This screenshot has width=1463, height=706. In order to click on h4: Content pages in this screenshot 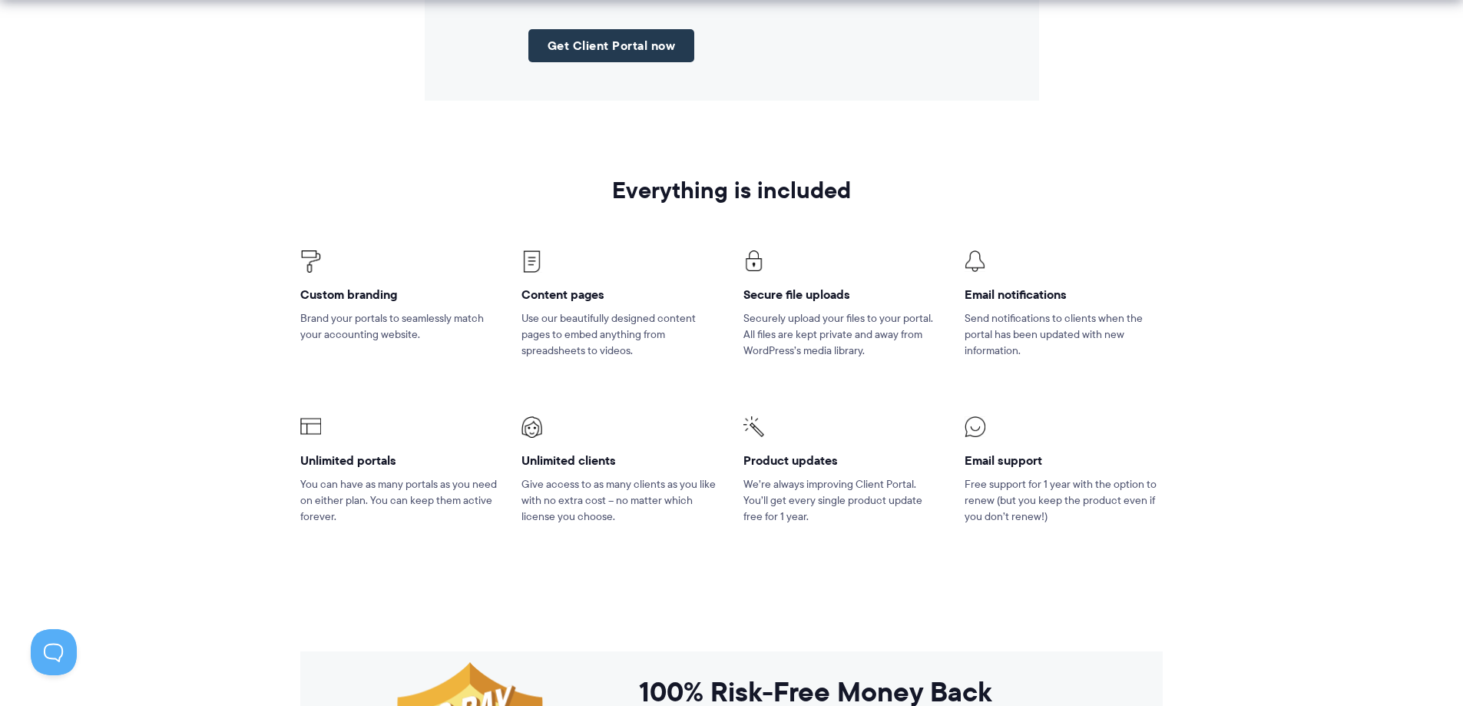, I will do `click(621, 294)`.